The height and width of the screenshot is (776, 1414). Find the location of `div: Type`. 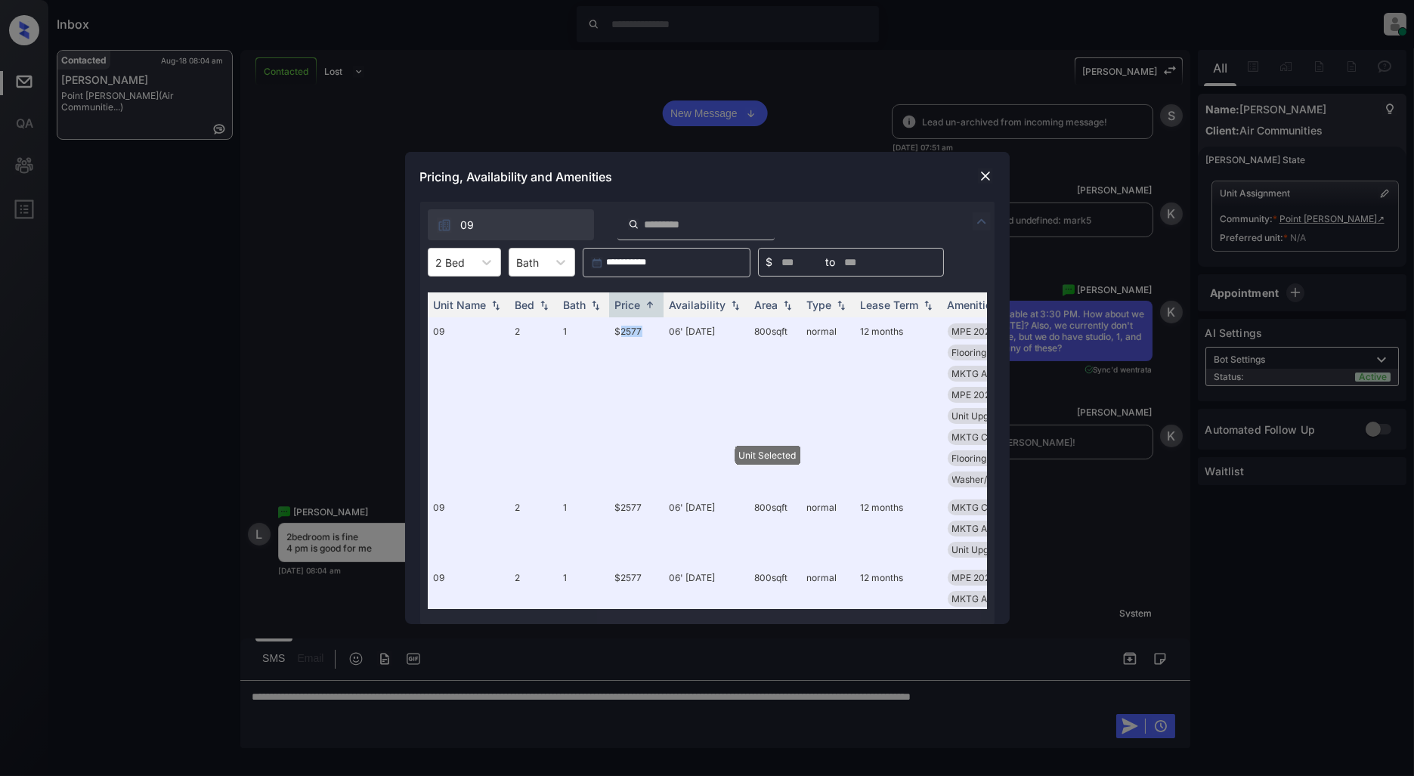

div: Type is located at coordinates (819, 305).